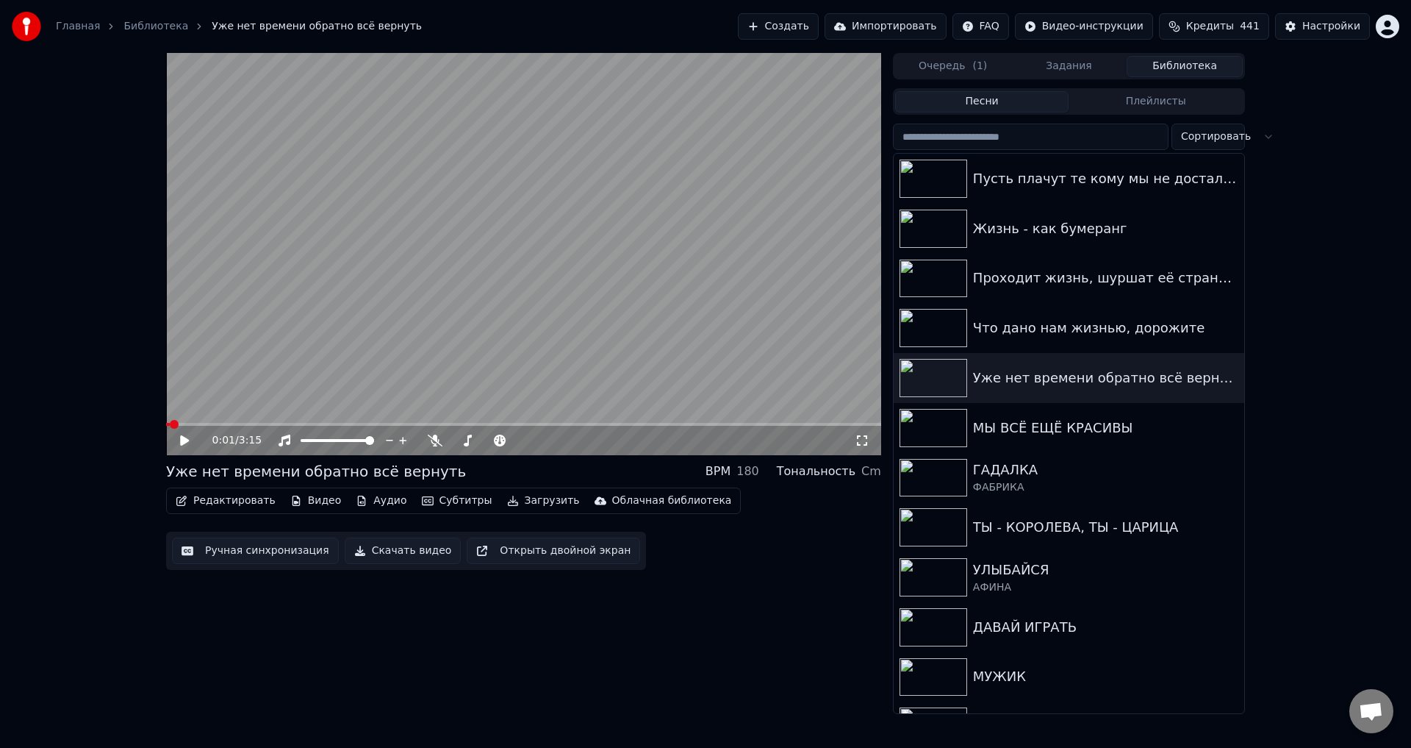 This screenshot has width=1411, height=748. What do you see at coordinates (1069, 66) in the screenshot?
I see `button: Задания` at bounding box center [1069, 66].